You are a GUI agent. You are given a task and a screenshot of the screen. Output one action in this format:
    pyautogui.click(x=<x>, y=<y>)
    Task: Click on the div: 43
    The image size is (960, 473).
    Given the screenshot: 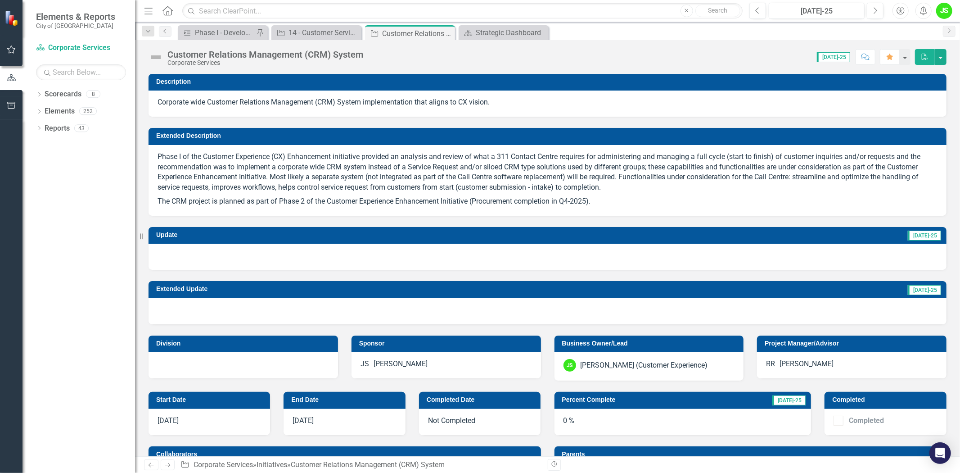 What is the action you would take?
    pyautogui.click(x=81, y=128)
    